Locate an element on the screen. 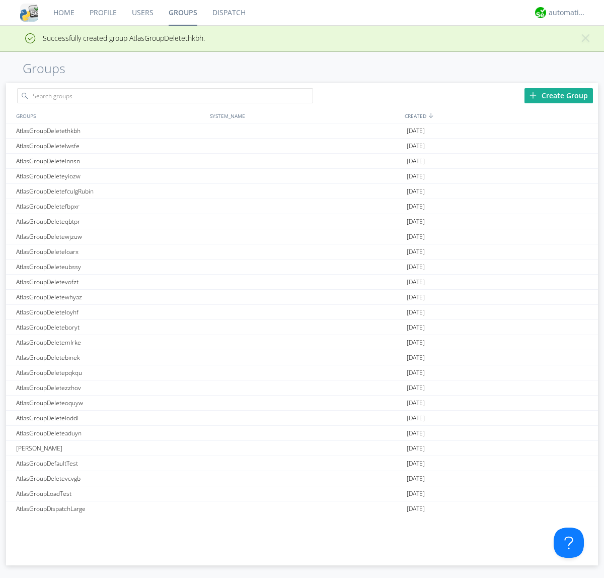 The height and width of the screenshot is (578, 604). div: AtlasGroupDeletemlrke is located at coordinates (110, 342).